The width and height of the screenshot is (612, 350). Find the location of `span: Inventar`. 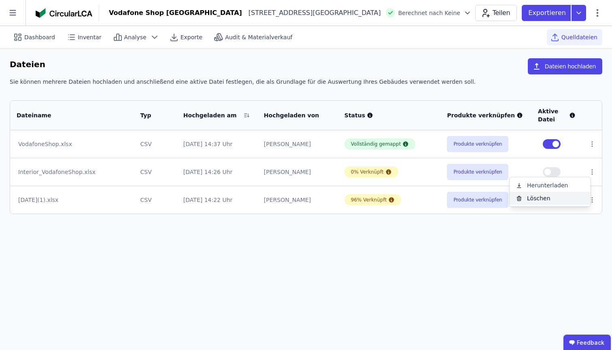

span: Inventar is located at coordinates (89, 37).